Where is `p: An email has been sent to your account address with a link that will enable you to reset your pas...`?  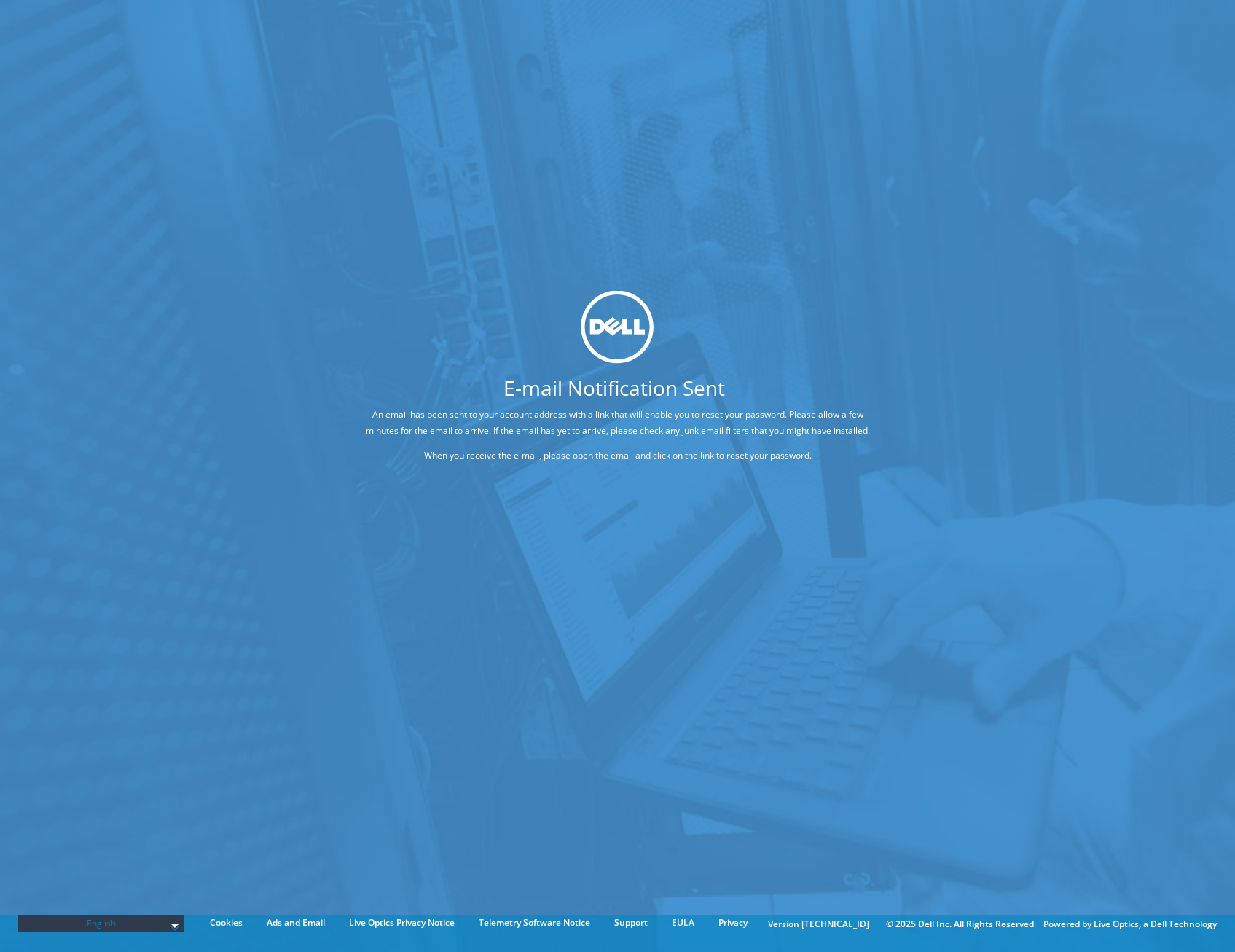 p: An email has been sent to your account address with a link that will enable you to reset your pas... is located at coordinates (618, 422).